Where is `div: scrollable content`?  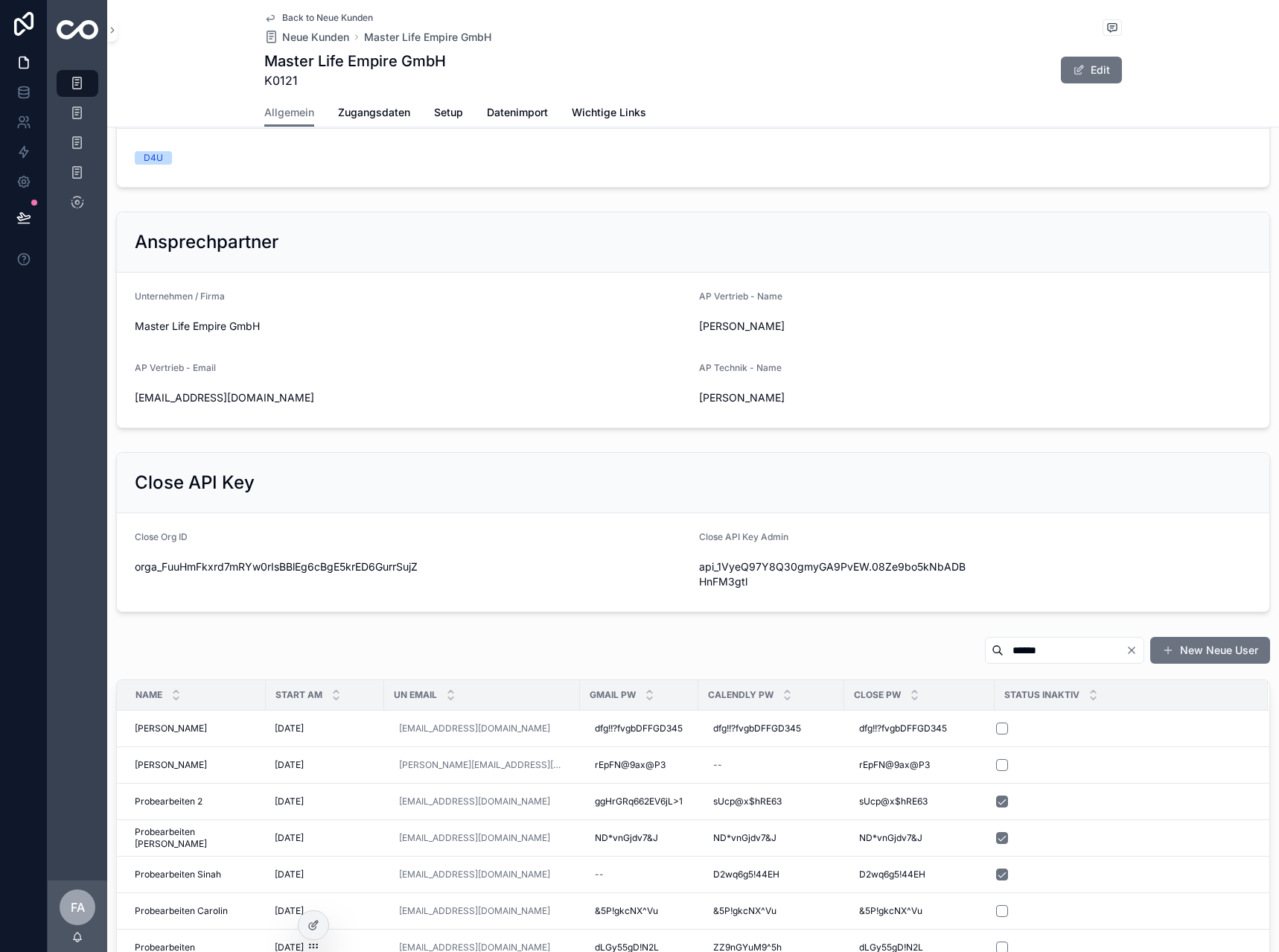 div: scrollable content is located at coordinates (78, 147).